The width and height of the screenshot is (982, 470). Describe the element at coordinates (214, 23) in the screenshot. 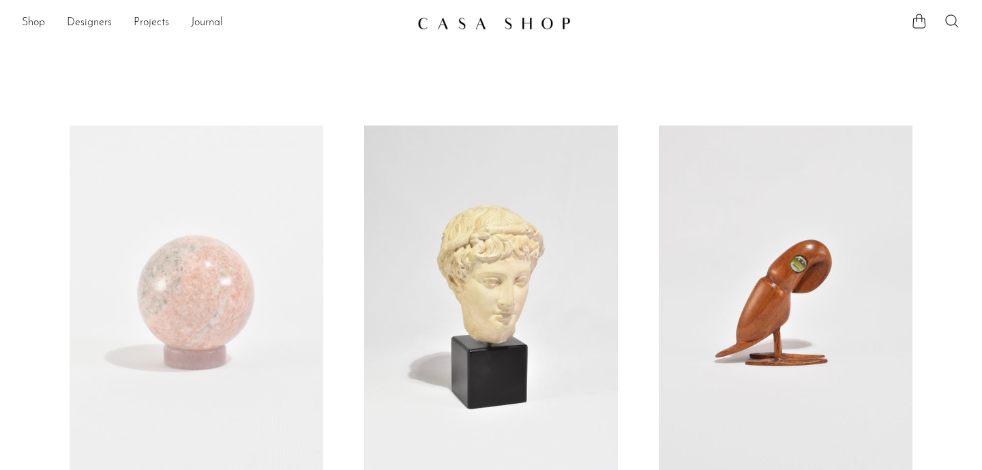

I see `ul: NEW HEADER MENU` at that location.